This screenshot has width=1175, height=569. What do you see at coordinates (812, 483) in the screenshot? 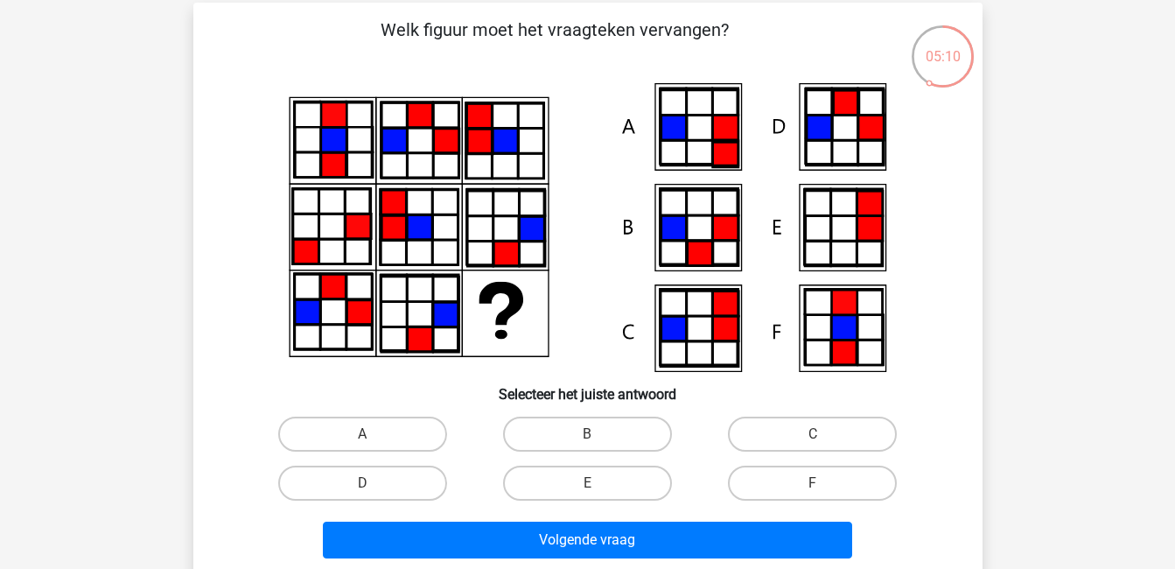
I see `label: F` at bounding box center [812, 483].